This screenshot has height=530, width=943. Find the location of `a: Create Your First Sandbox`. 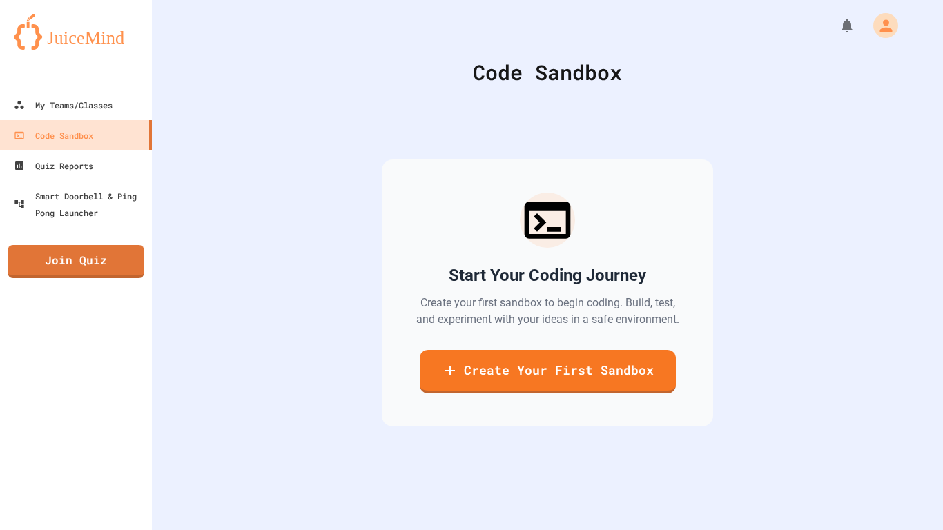

a: Create Your First Sandbox is located at coordinates (548, 372).